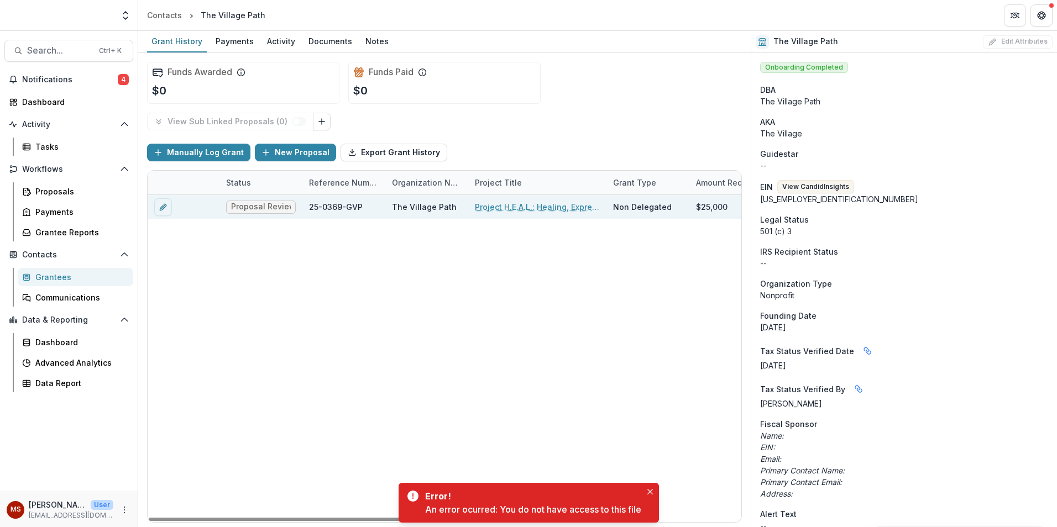  What do you see at coordinates (802, 389) in the screenshot?
I see `span: Tax Status Verified By` at bounding box center [802, 389].